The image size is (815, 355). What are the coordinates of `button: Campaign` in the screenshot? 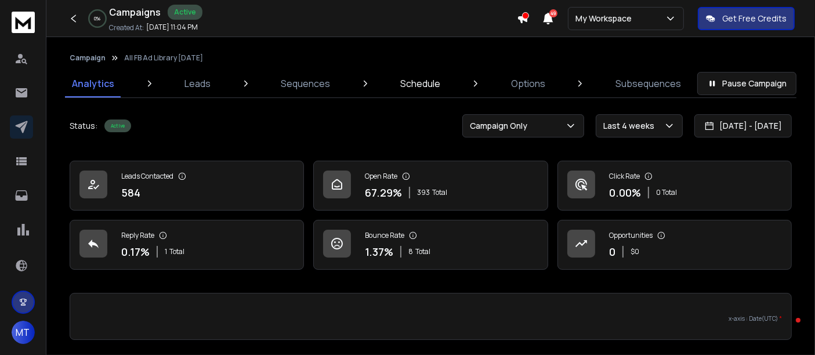 It's located at (88, 58).